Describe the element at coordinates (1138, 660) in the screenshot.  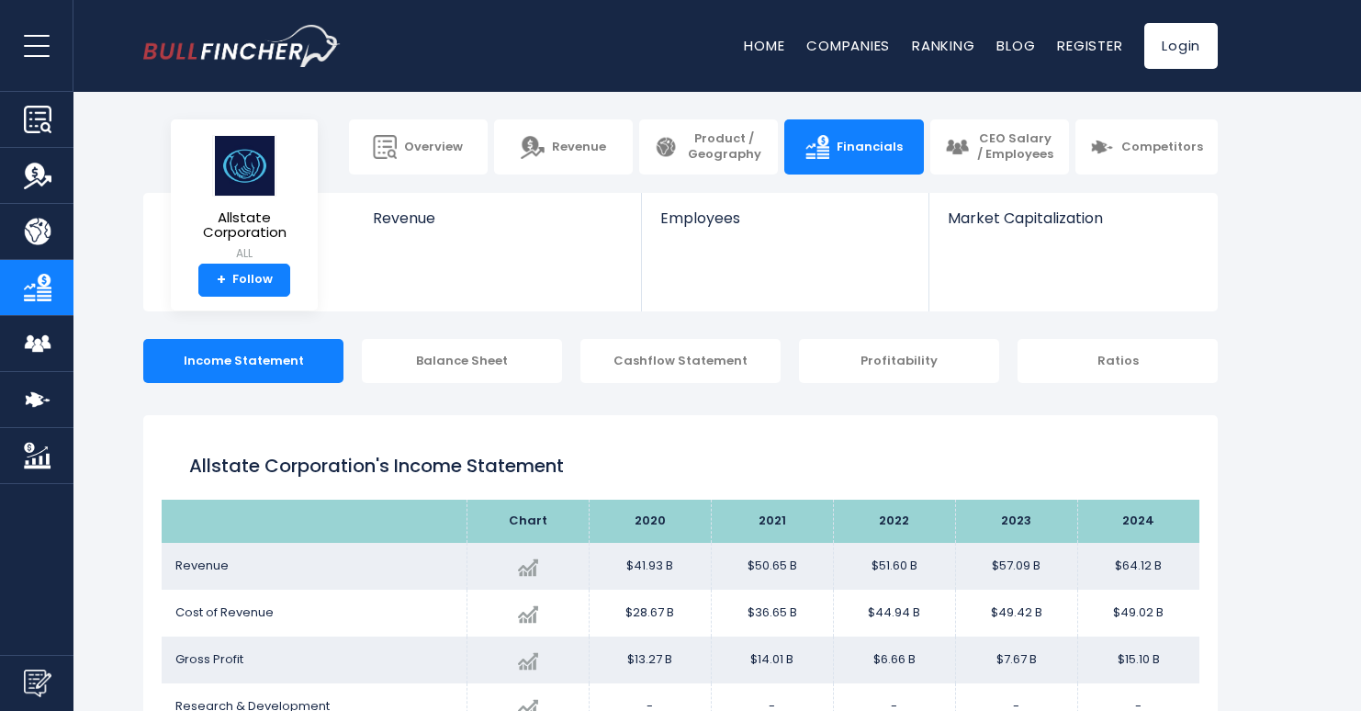
I see `td: $15.10 B` at that location.